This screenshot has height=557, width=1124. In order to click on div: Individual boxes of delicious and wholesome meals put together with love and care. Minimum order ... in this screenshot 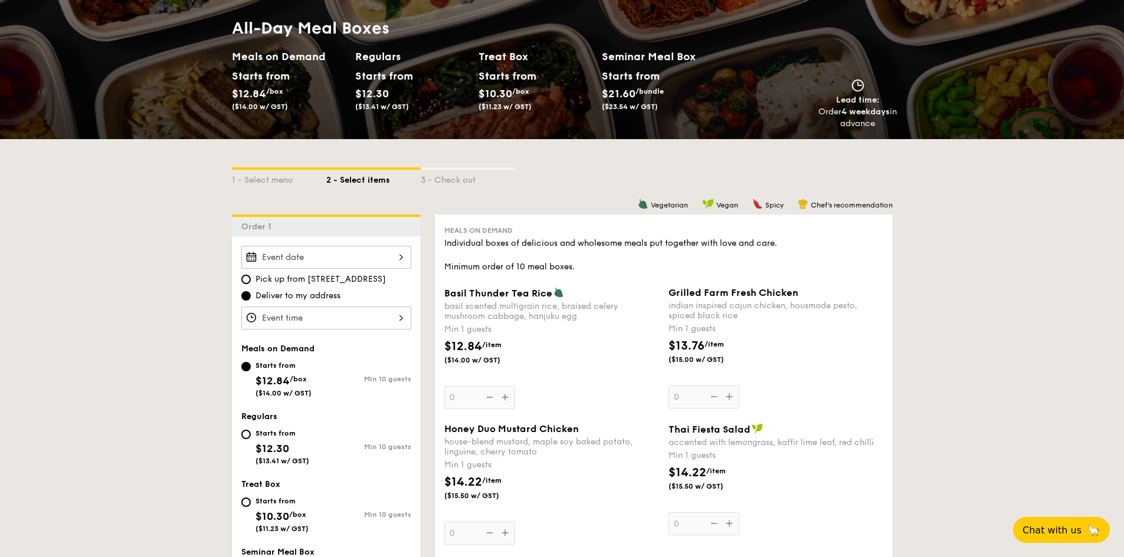, I will do `click(664, 255)`.